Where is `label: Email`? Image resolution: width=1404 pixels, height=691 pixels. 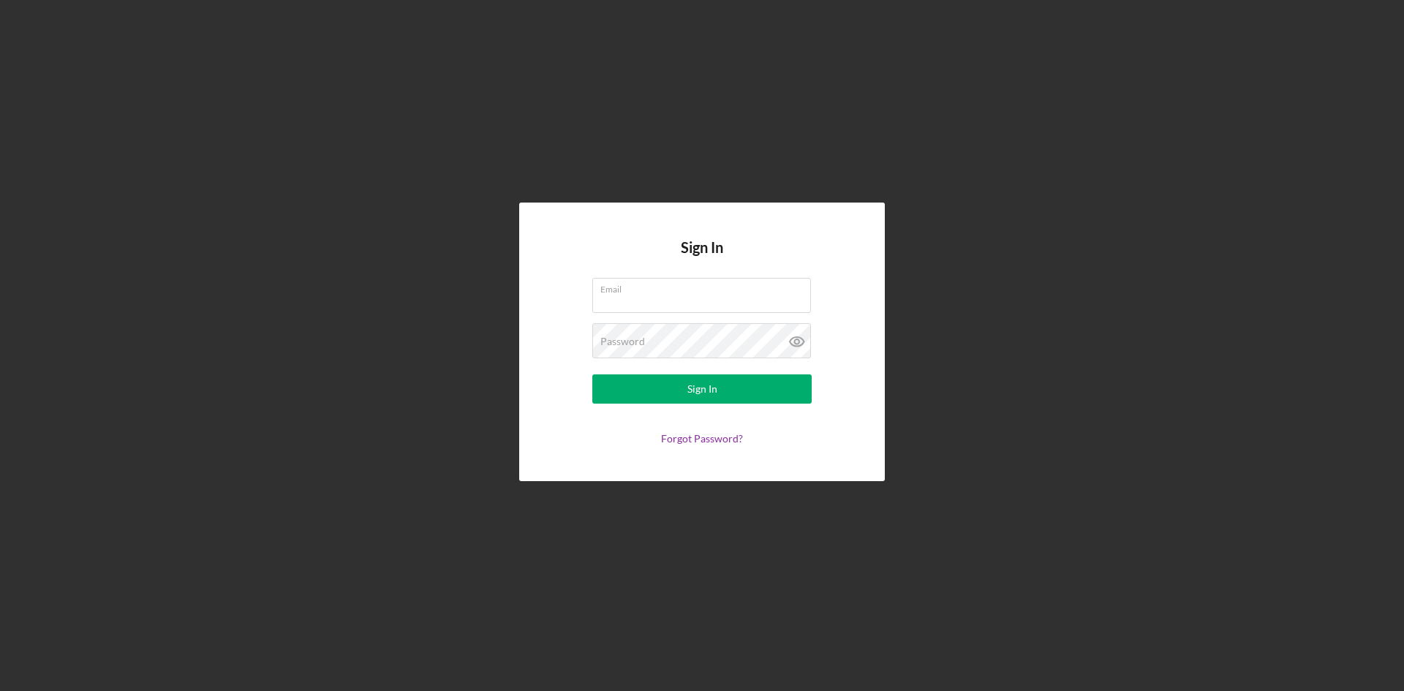 label: Email is located at coordinates (706, 287).